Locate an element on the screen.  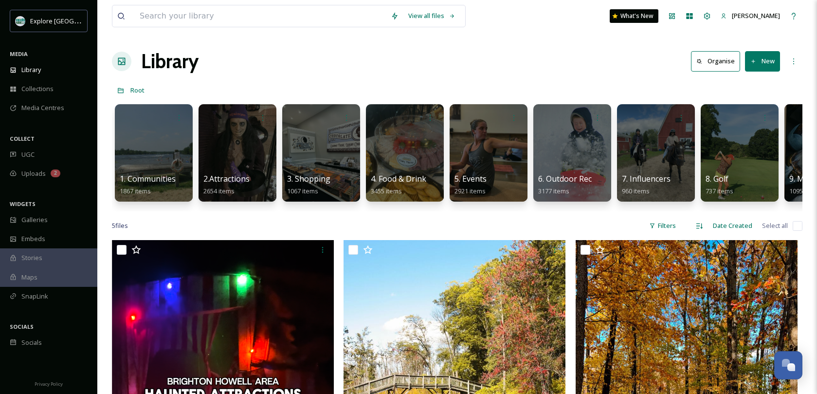
button: New is located at coordinates (763, 61).